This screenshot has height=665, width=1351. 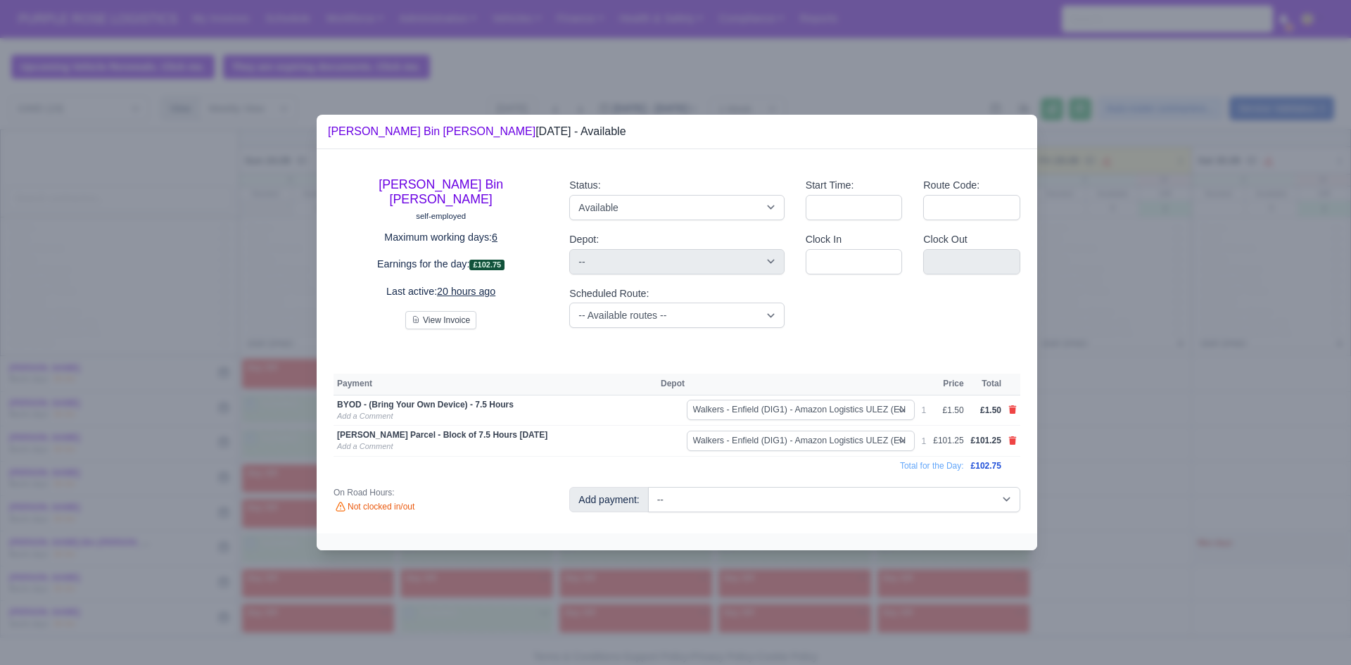 I want to click on th: Price, so click(x=948, y=384).